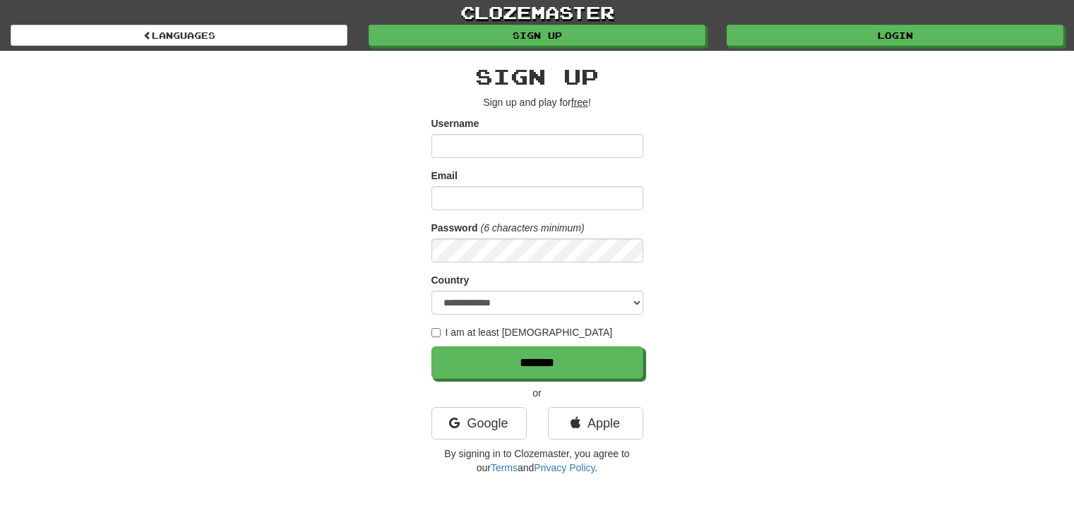  I want to click on label: Email, so click(444, 176).